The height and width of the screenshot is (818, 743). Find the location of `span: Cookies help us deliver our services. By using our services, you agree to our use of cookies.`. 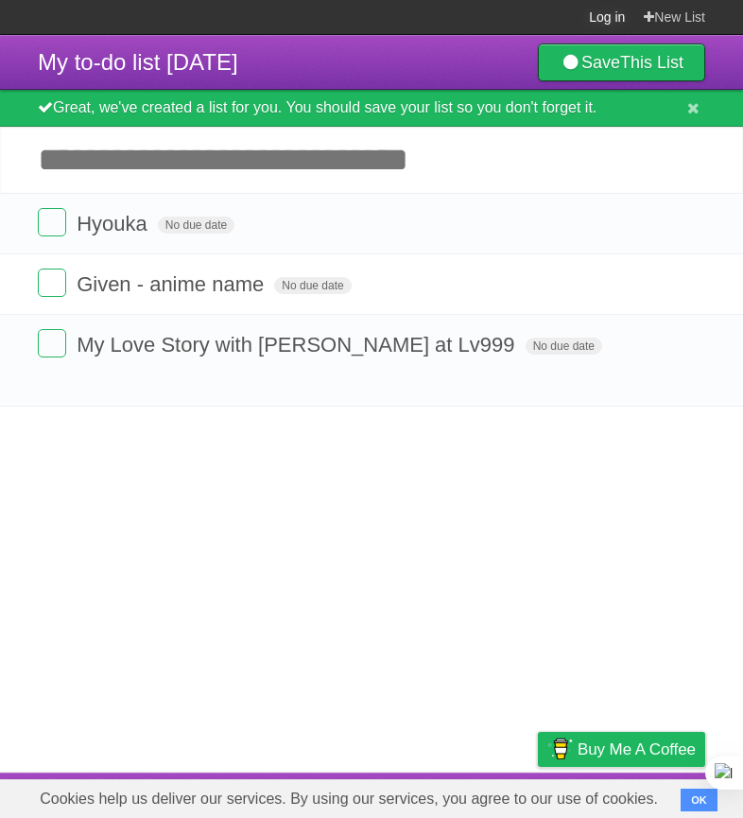

span: Cookies help us deliver our services. By using our services, you agree to our use of cookies. is located at coordinates (349, 799).